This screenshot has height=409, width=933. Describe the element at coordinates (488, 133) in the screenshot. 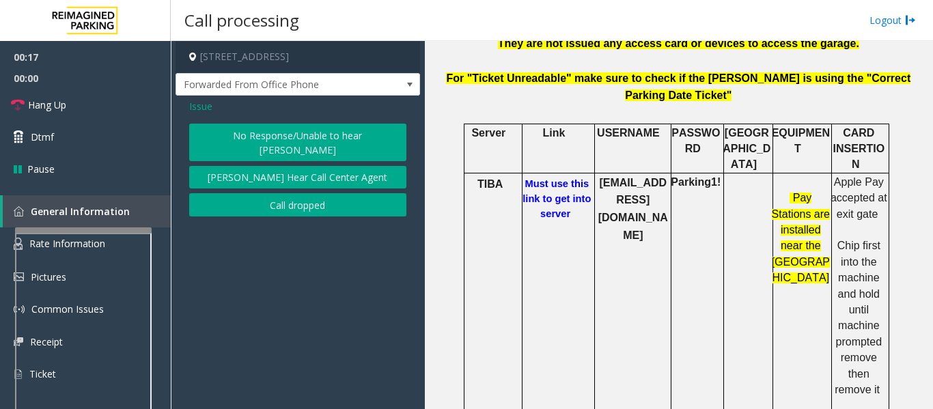

I see `span: Server` at that location.